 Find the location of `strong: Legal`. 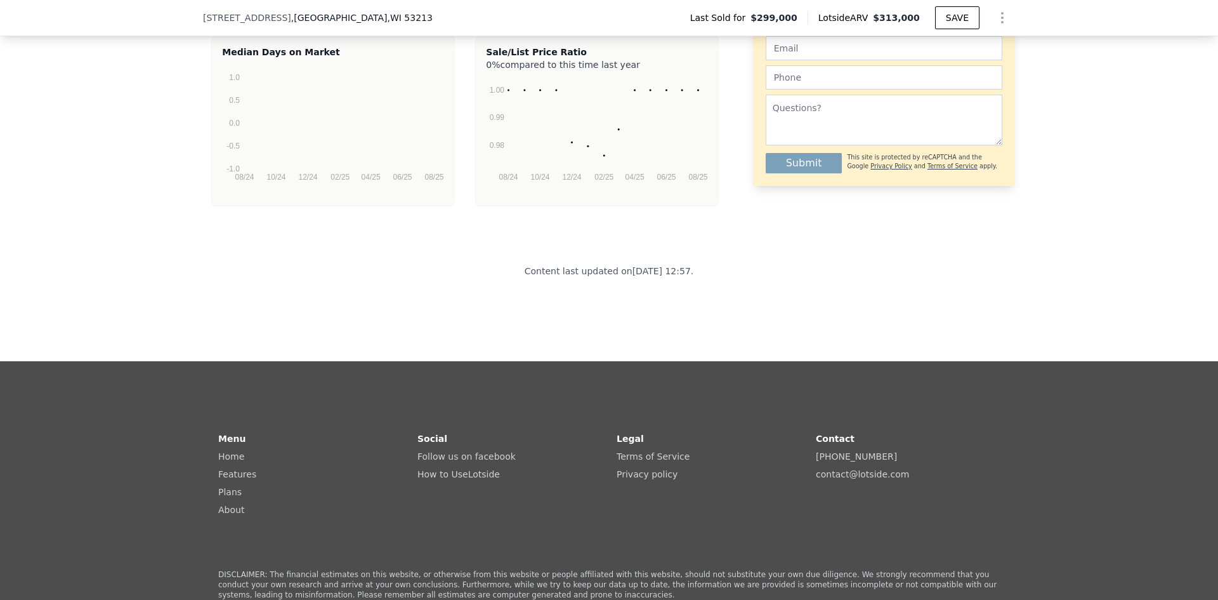

strong: Legal is located at coordinates (630, 438).